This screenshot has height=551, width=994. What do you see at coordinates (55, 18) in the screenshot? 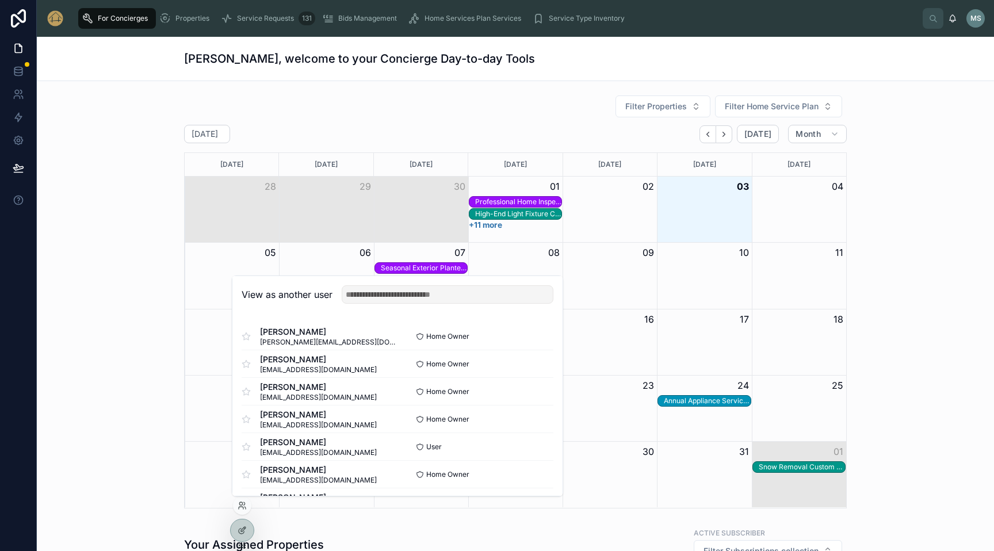
I see `img: App logo` at bounding box center [55, 18].